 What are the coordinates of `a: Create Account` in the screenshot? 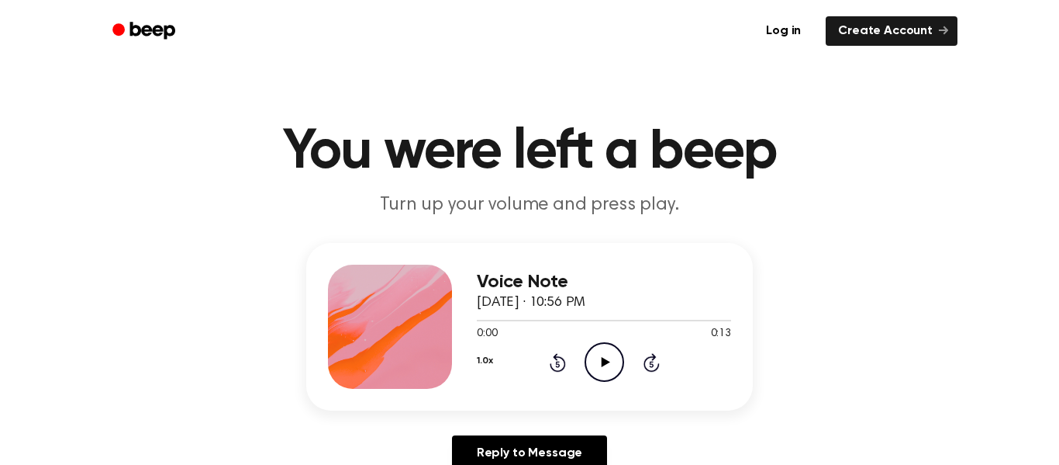 It's located at (892, 31).